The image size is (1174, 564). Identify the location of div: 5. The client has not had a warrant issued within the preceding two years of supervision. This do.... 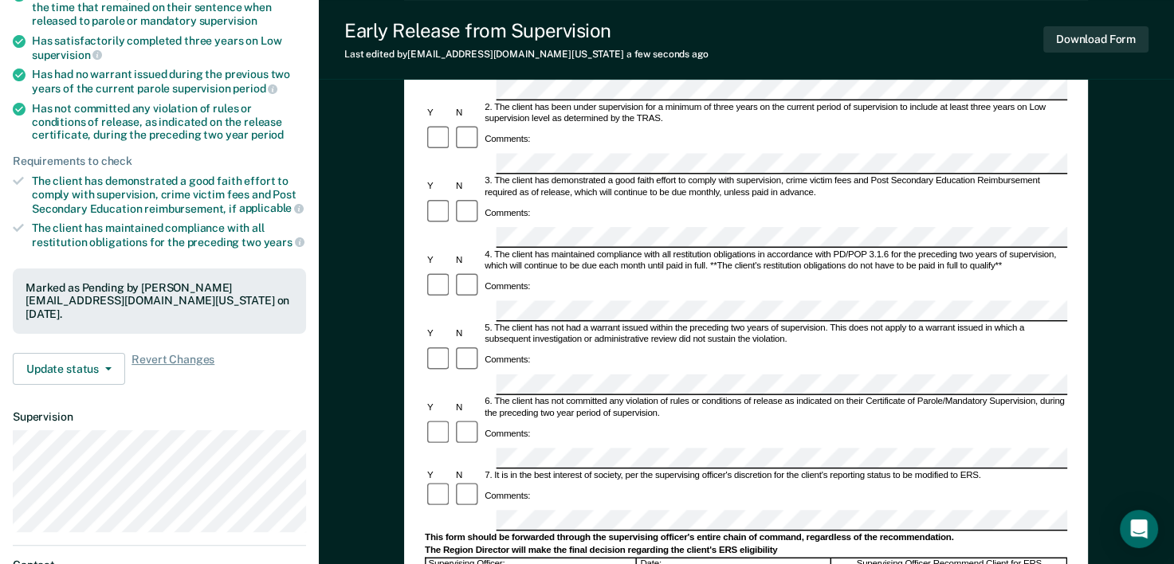
(776, 334).